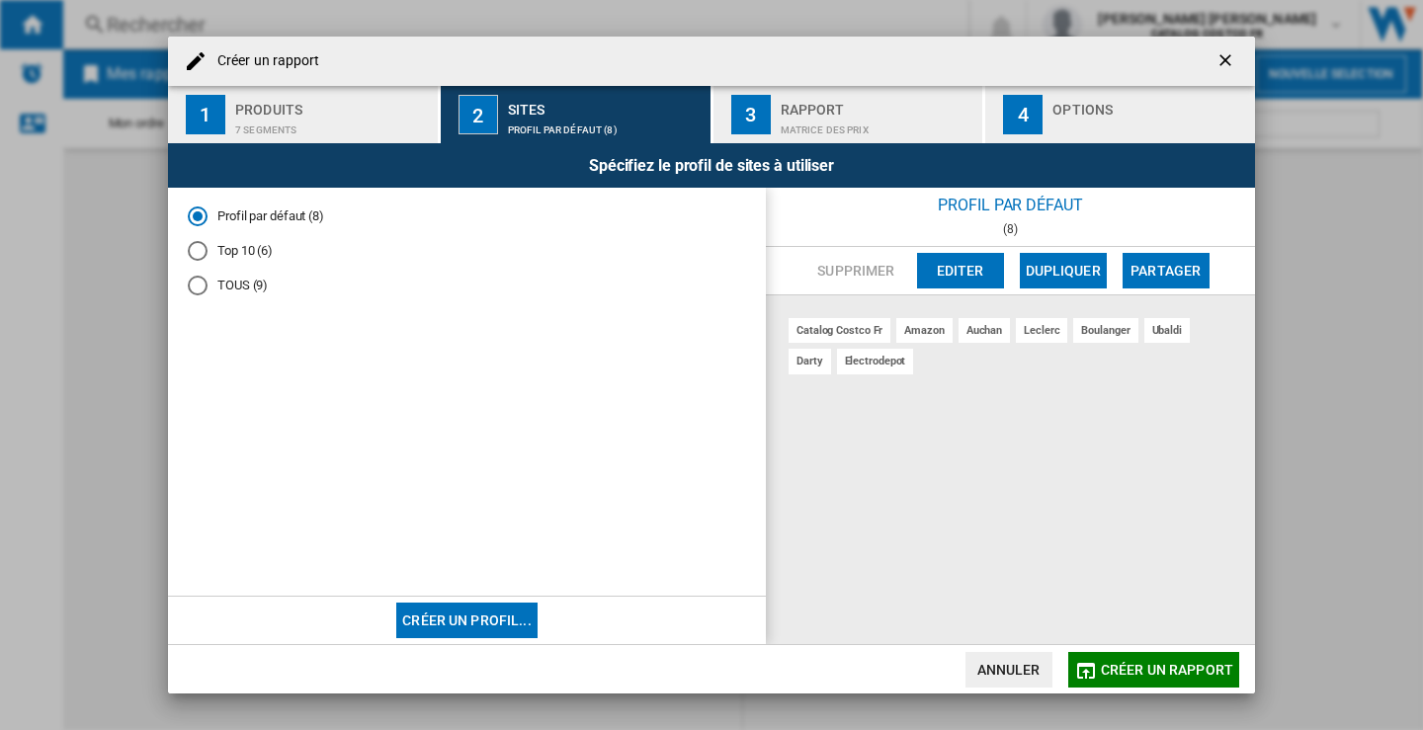  I want to click on div: Matrice des prix, so click(878, 125).